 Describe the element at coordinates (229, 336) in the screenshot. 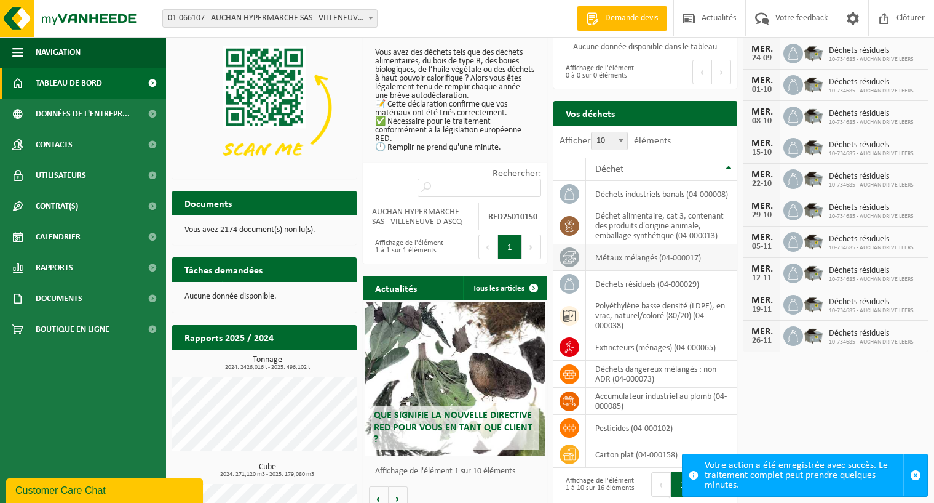

I see `h2: Rapports 2025 / 2024` at that location.